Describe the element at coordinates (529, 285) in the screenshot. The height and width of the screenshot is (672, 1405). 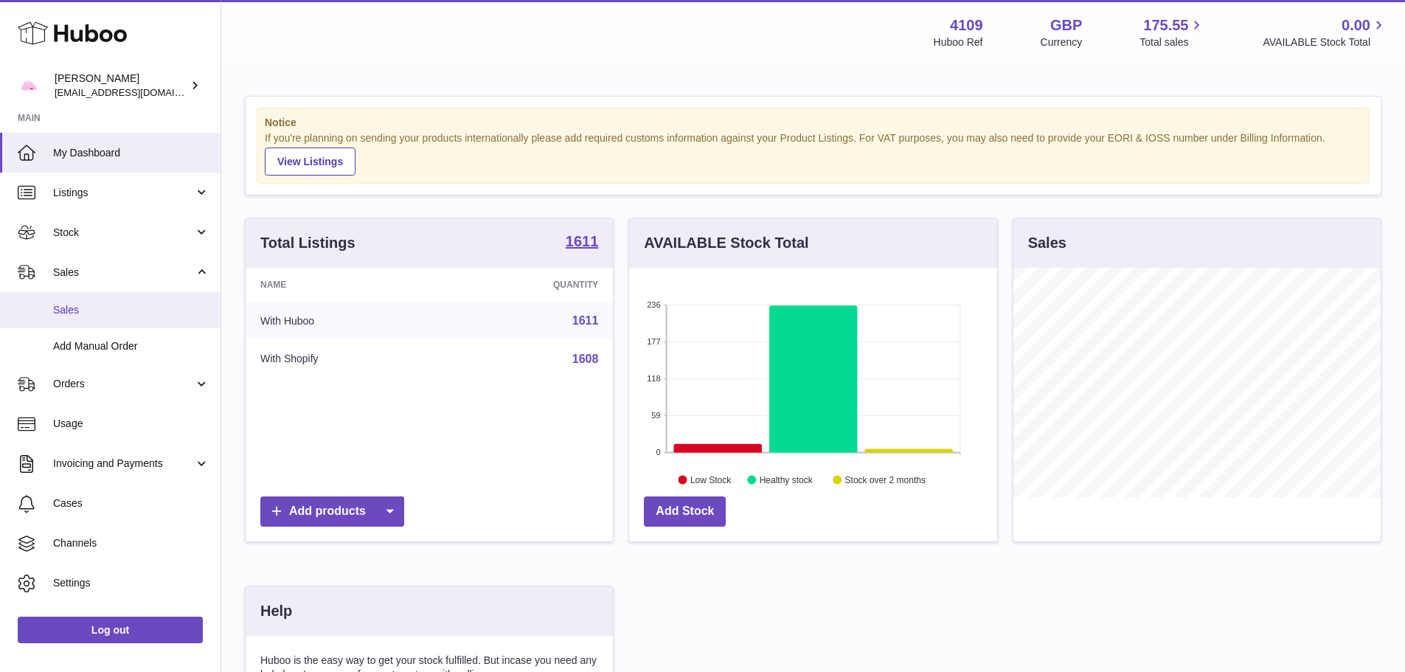
I see `th: Quantity` at that location.